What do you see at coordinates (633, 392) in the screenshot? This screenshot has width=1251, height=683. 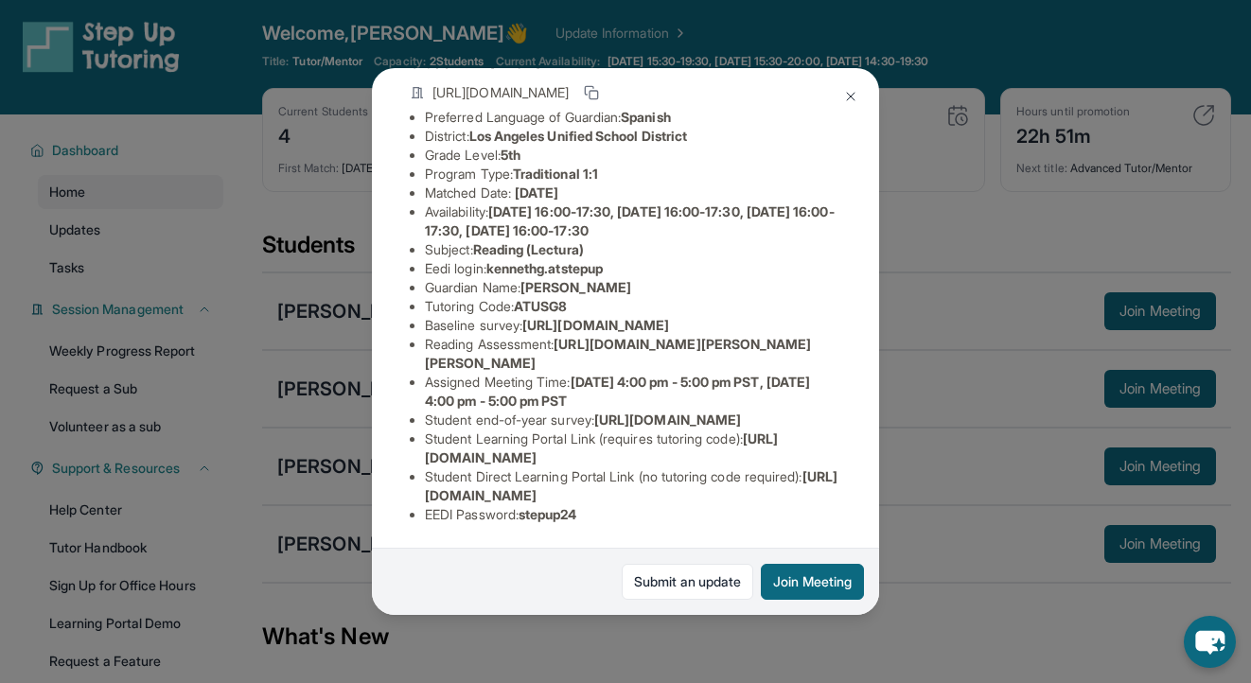 I see `li: Assigned Meeting Time :` at bounding box center [633, 392].